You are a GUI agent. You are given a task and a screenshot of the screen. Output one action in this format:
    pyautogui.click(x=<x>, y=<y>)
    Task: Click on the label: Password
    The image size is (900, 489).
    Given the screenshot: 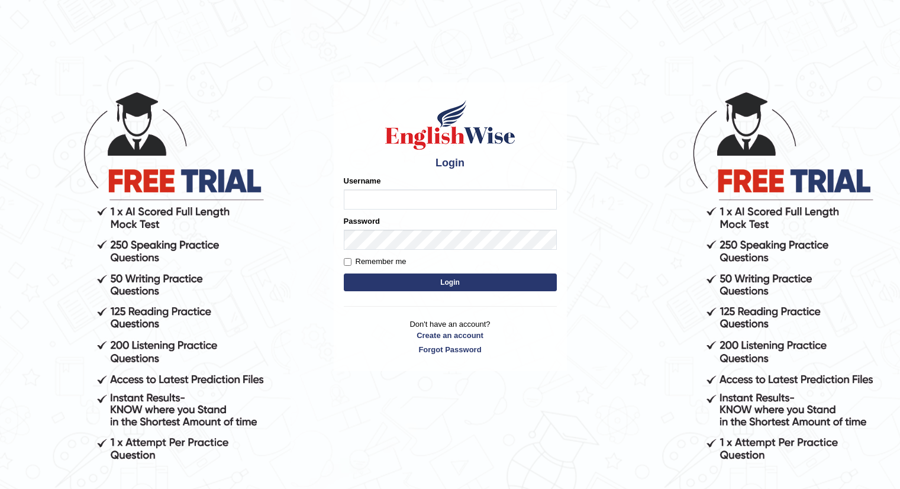 What is the action you would take?
    pyautogui.click(x=361, y=221)
    